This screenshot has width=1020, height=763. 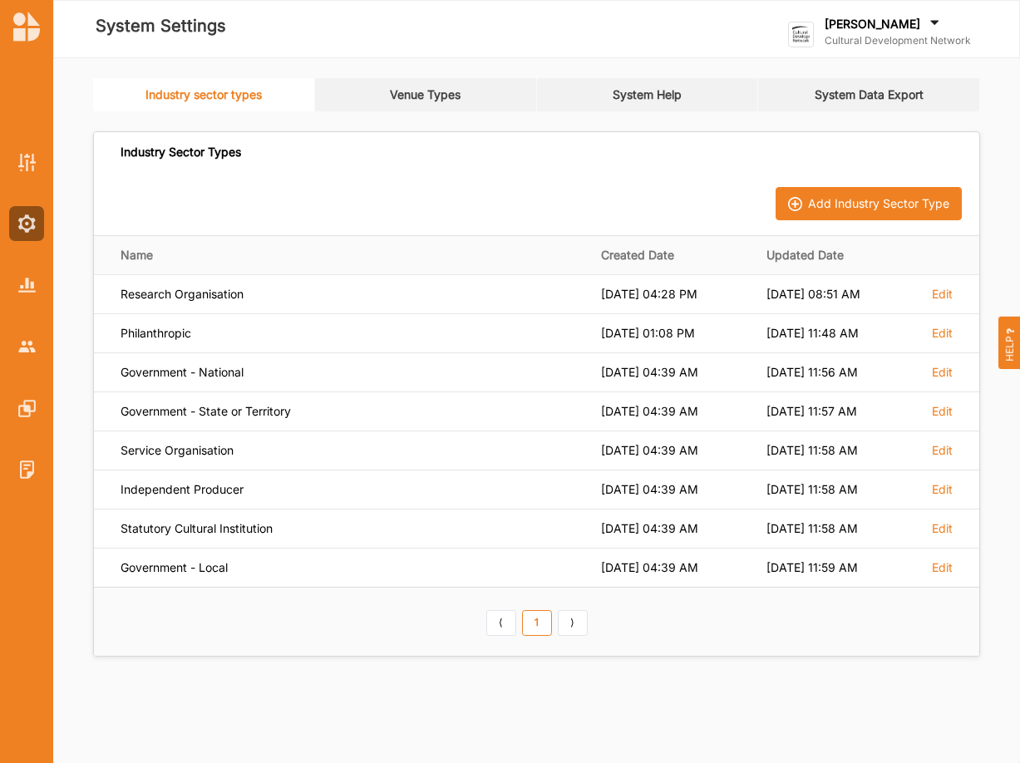 I want to click on img: System Logs, so click(x=27, y=469).